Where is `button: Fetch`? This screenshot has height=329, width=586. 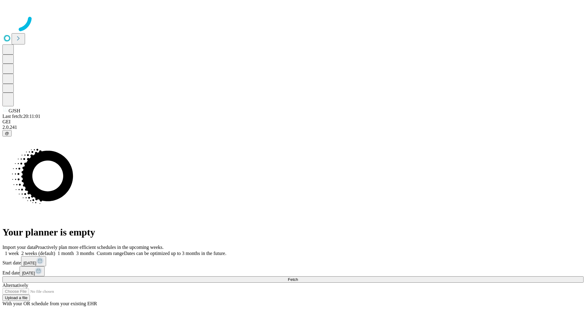 button: Fetch is located at coordinates (293, 280).